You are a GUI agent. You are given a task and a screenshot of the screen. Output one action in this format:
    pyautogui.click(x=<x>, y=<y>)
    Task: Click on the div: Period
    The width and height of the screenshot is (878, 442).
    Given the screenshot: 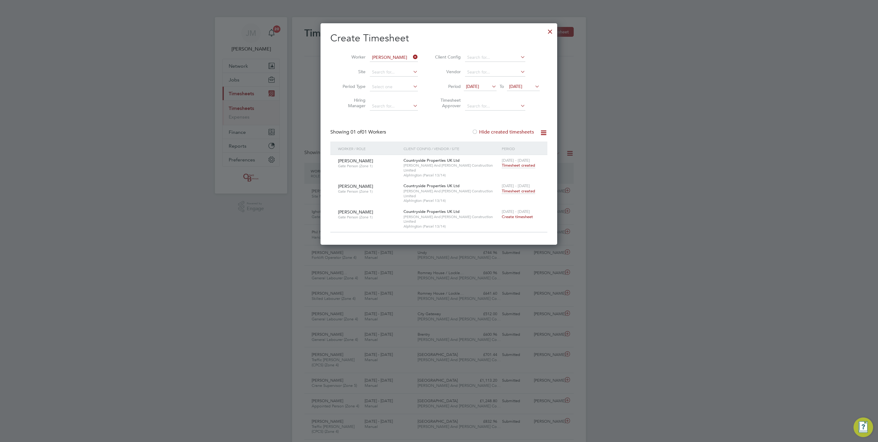 What is the action you would take?
    pyautogui.click(x=521, y=148)
    